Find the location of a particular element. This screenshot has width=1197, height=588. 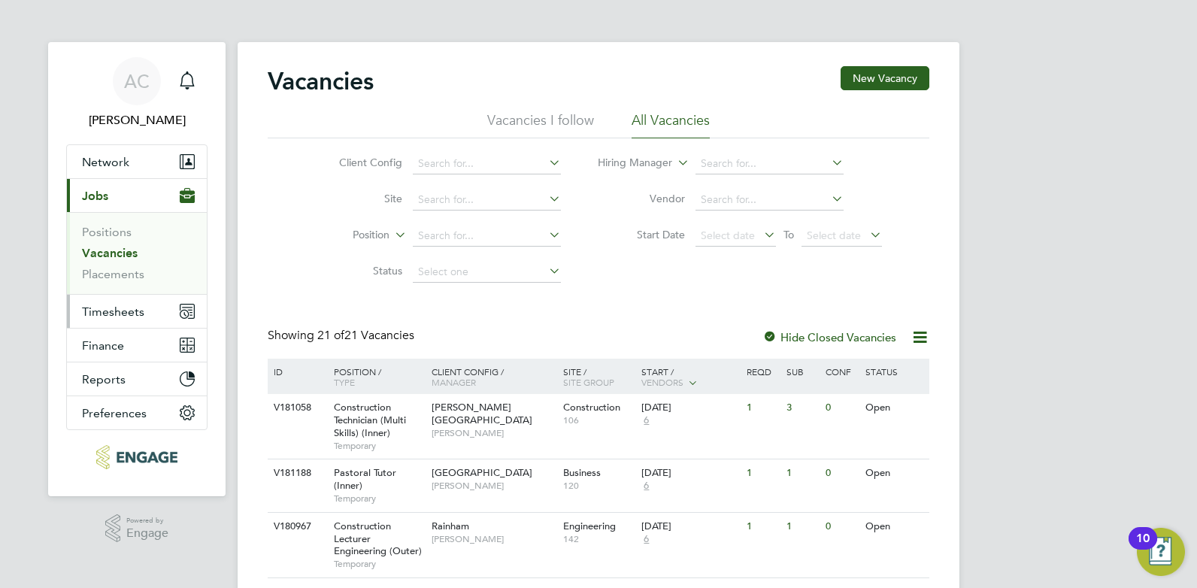

label: Hiring Manager is located at coordinates (629, 163).